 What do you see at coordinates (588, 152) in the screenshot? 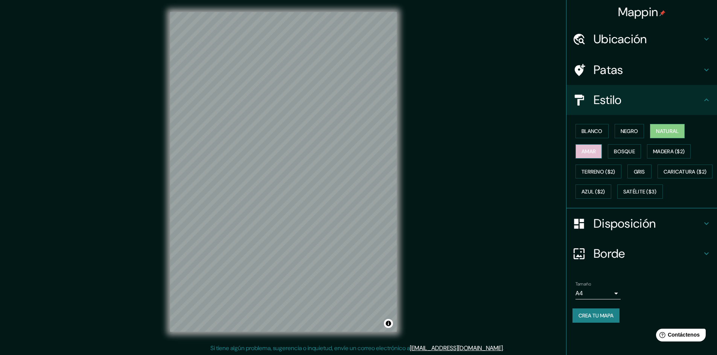
I see `button: Amar` at bounding box center [588, 152].